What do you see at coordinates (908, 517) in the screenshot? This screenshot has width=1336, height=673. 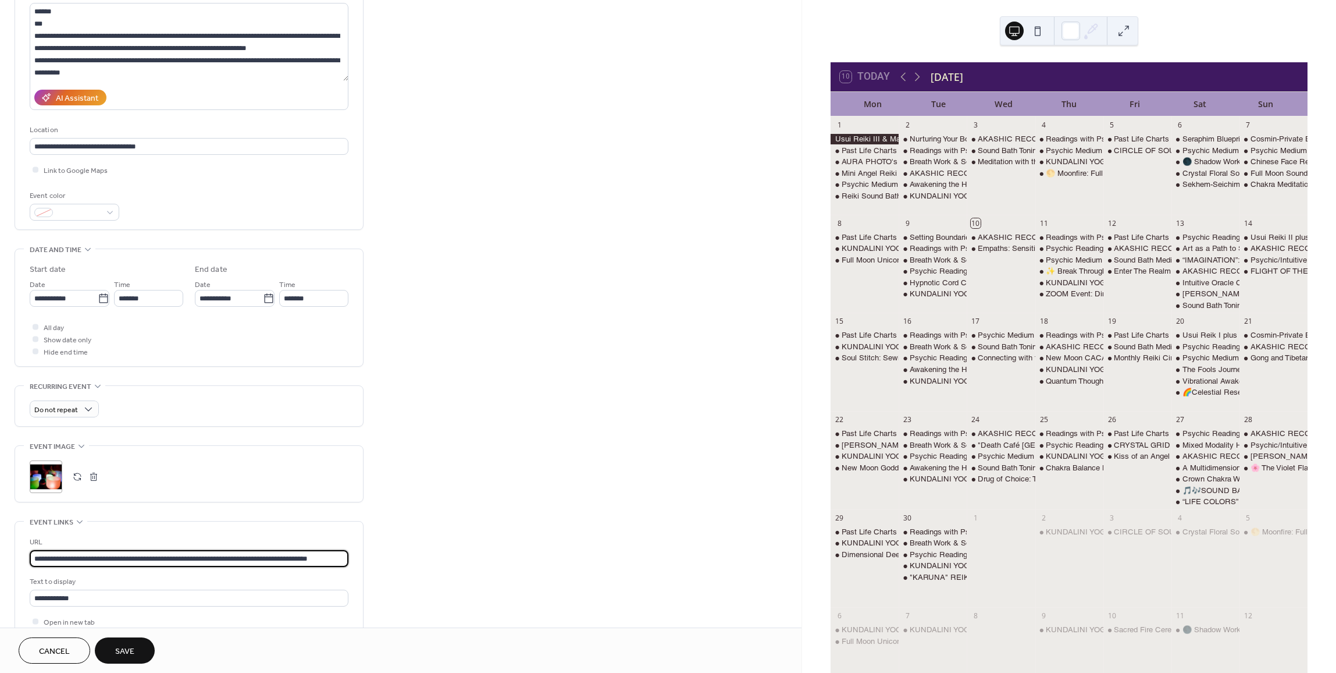 I see `div: 30` at bounding box center [908, 517].